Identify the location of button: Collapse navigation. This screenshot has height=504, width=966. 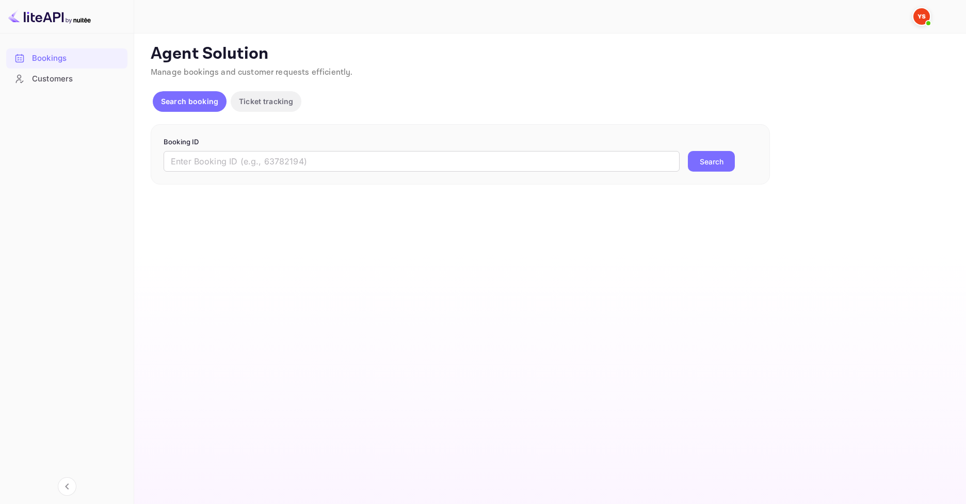
(67, 487).